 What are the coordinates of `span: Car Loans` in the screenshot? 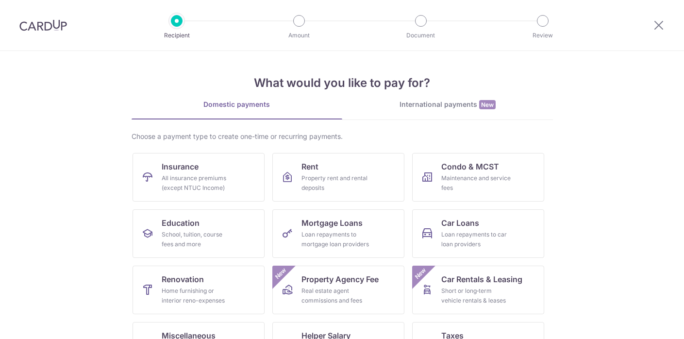 It's located at (460, 223).